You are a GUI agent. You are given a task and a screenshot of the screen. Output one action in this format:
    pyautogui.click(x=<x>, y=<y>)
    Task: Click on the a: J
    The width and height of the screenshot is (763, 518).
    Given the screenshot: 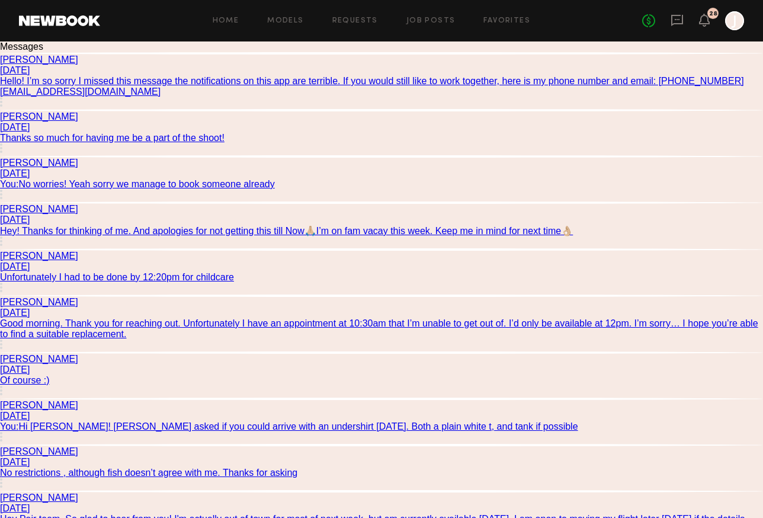 What is the action you would take?
    pyautogui.click(x=735, y=21)
    